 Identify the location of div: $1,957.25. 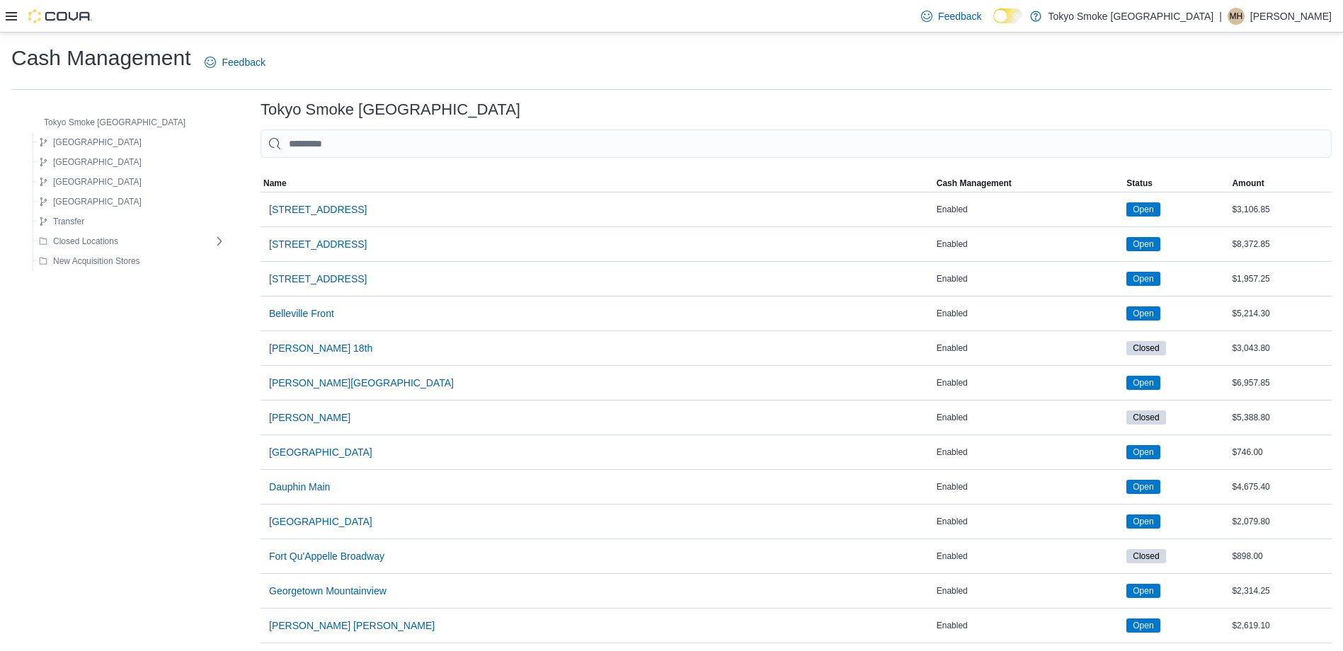
(1280, 279).